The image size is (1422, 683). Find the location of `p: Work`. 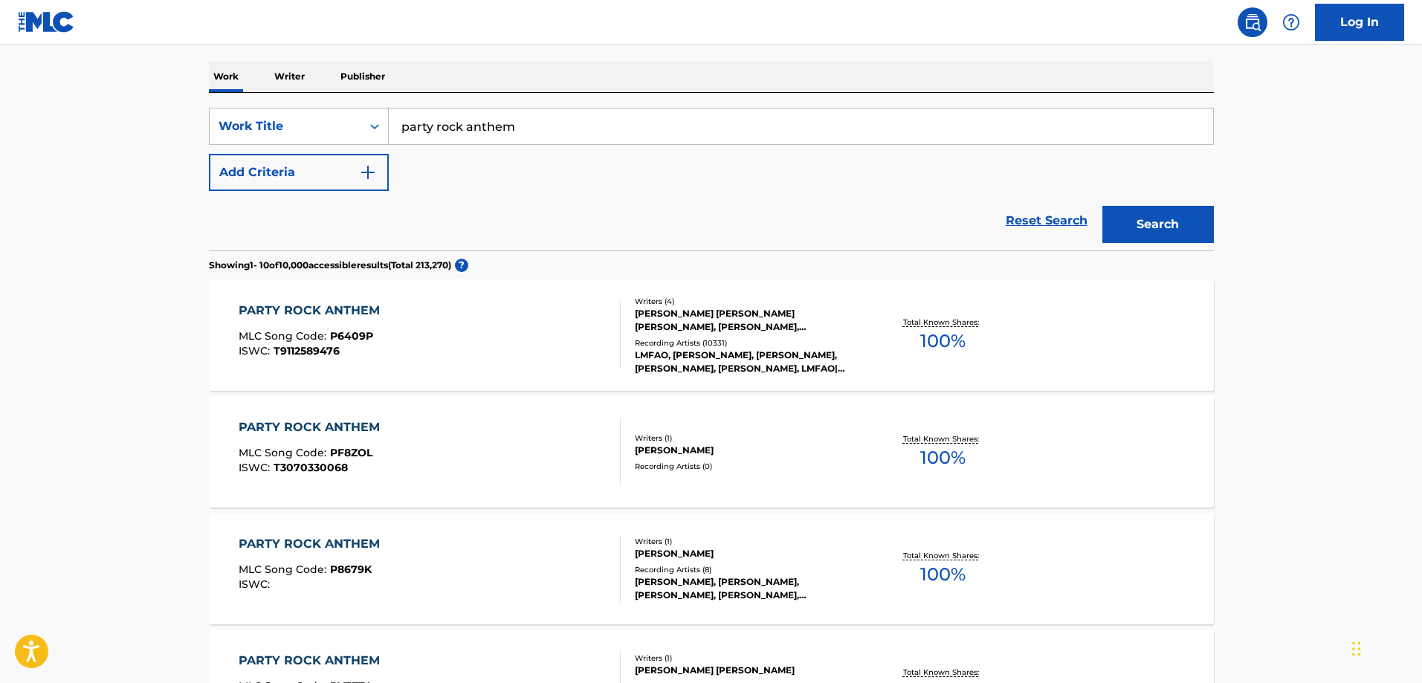

p: Work is located at coordinates (226, 77).